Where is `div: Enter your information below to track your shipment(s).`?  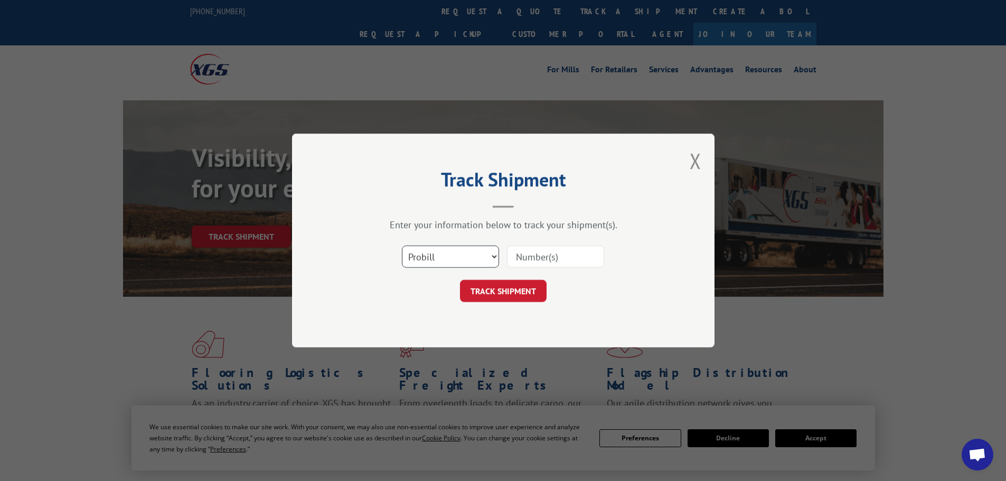
div: Enter your information below to track your shipment(s). is located at coordinates (503, 224).